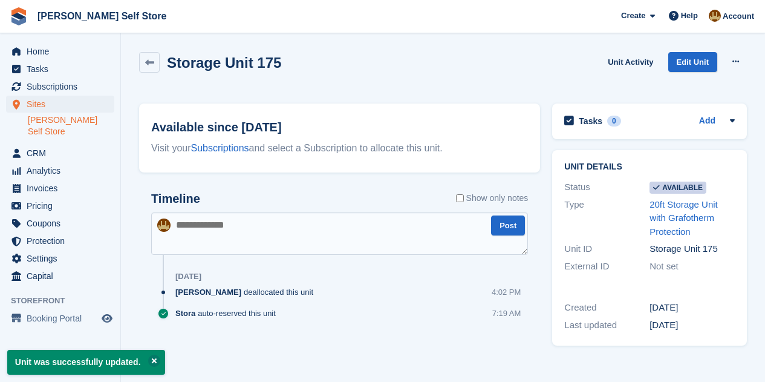 This screenshot has height=382, width=765. What do you see at coordinates (229, 313) in the screenshot?
I see `div: auto-reserved this unit` at bounding box center [229, 313].